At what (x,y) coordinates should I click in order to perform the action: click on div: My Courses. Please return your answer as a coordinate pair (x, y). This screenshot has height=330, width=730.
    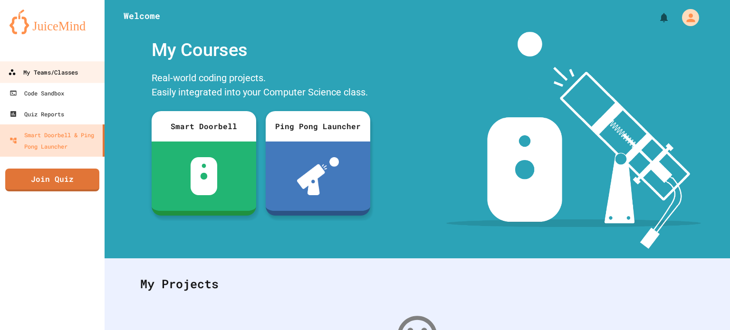
    Looking at the image, I should click on (261, 50).